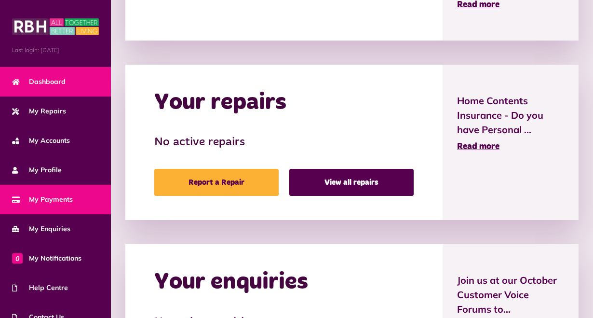 This screenshot has height=318, width=593. I want to click on span: My Repairs, so click(39, 111).